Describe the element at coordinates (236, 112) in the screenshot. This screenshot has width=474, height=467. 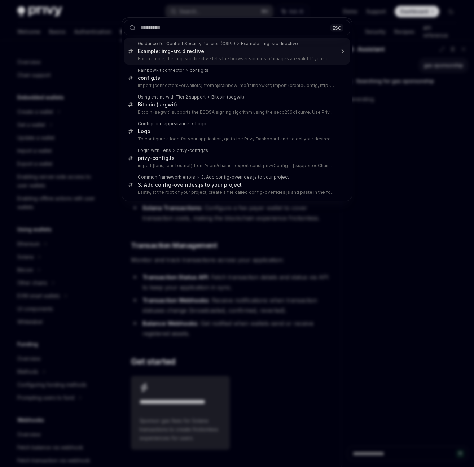
I see `p: Bitcoin (segwit) supports the ECDSA signing algorithm using the secp256k1 curve. Use Privy's raw sig` at that location.